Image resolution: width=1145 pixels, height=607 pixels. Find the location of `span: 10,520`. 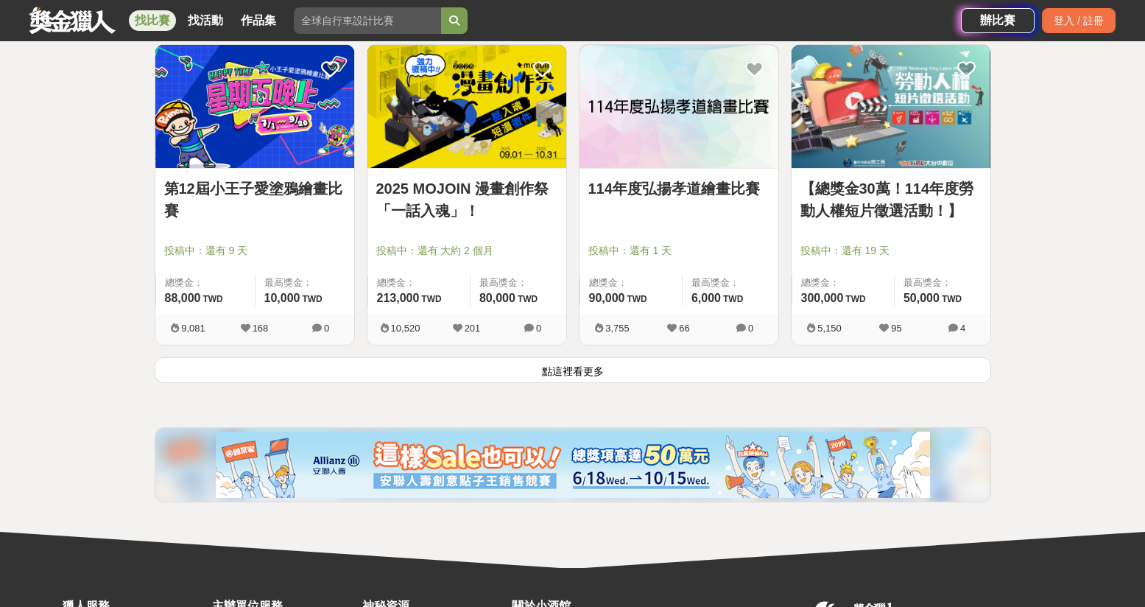

span: 10,520 is located at coordinates (406, 328).